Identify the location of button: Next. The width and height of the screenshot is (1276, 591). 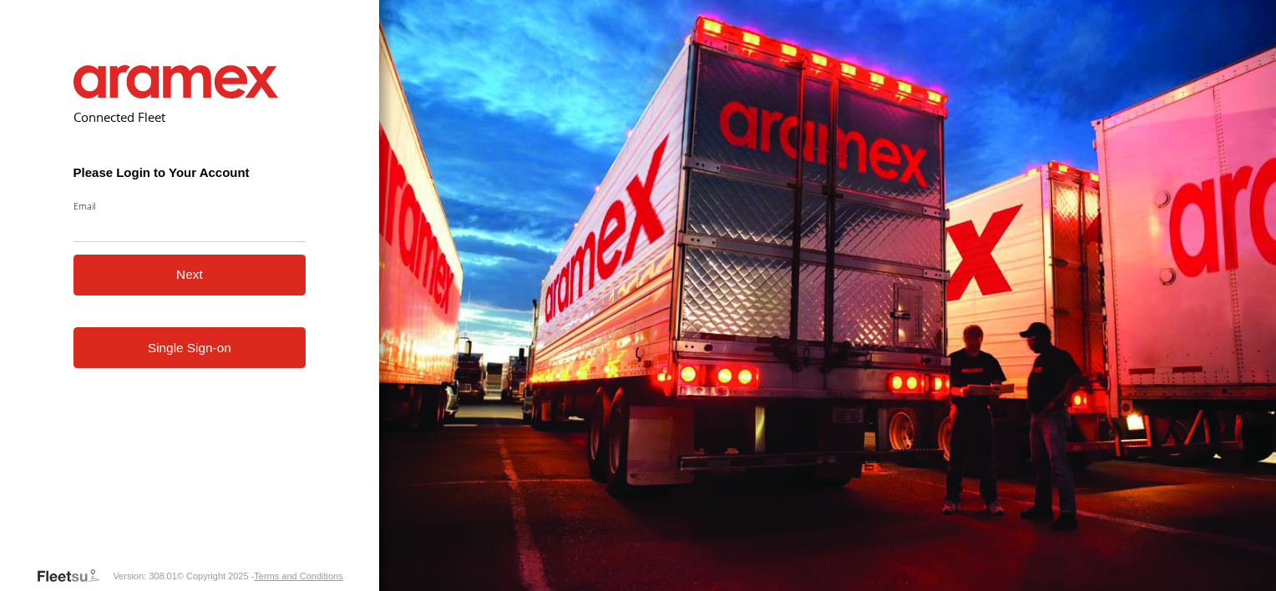
(190, 275).